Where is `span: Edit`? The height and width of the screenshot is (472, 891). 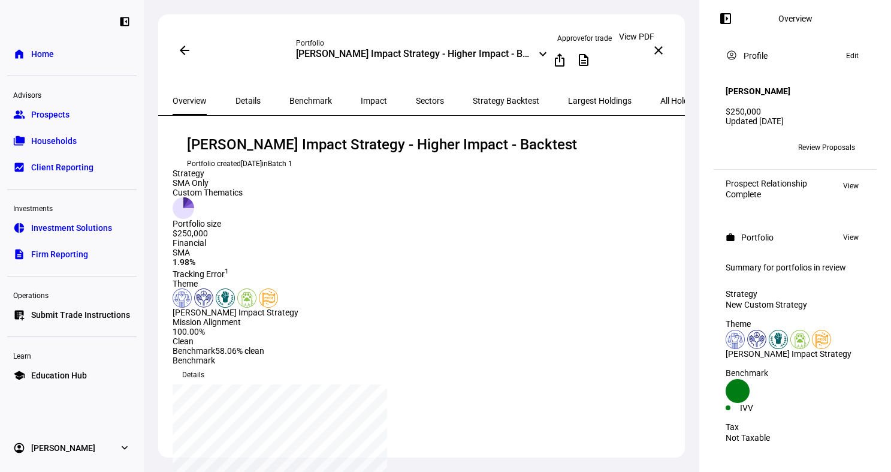 span: Edit is located at coordinates (852, 56).